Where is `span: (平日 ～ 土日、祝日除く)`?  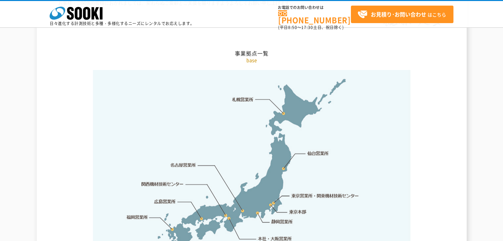 span: (平日 ～ 土日、祝日除く) is located at coordinates (311, 27).